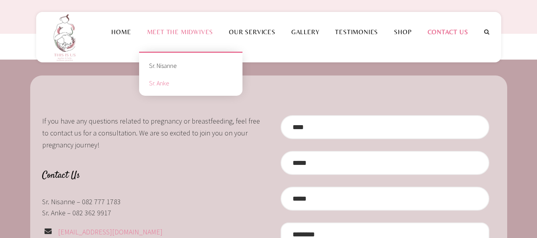 This screenshot has height=238, width=537. What do you see at coordinates (357, 32) in the screenshot?
I see `a: Testimonies` at bounding box center [357, 32].